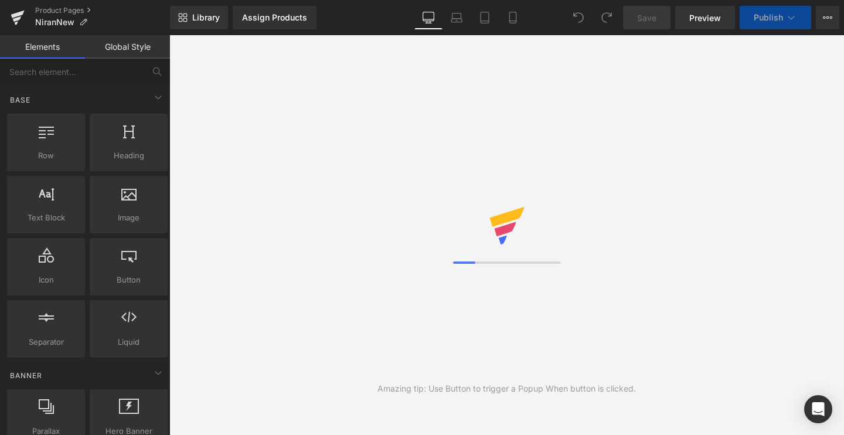 The image size is (844, 435). Describe the element at coordinates (705, 18) in the screenshot. I see `span: Preview` at that location.